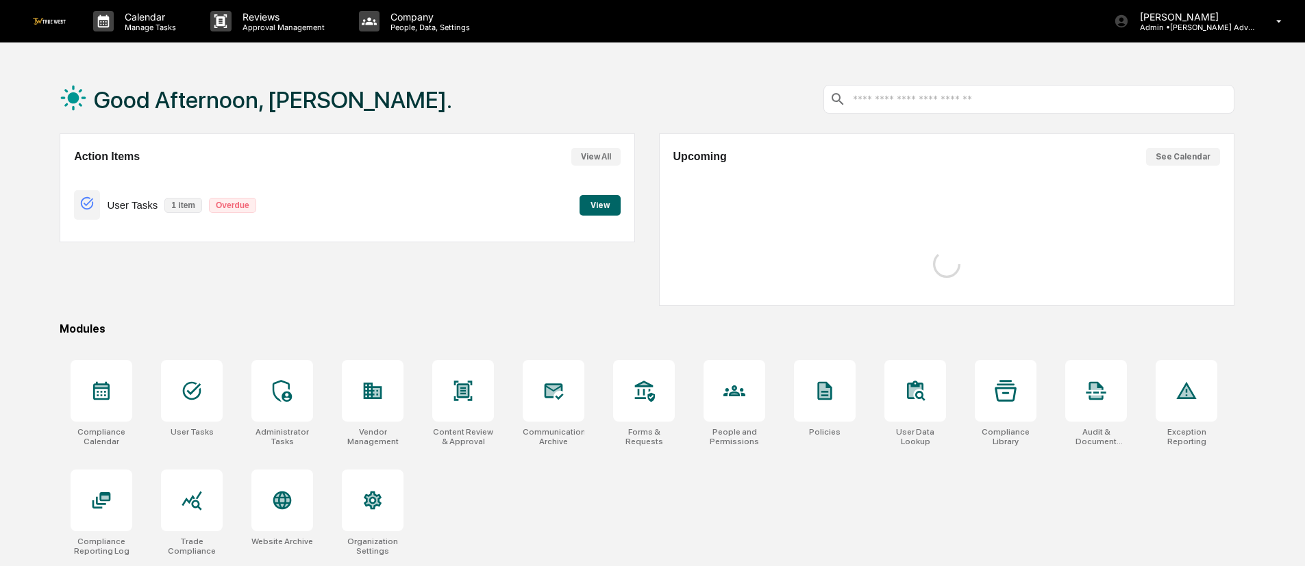 The height and width of the screenshot is (566, 1305). What do you see at coordinates (734, 437) in the screenshot?
I see `div: People and Permissions` at bounding box center [734, 437].